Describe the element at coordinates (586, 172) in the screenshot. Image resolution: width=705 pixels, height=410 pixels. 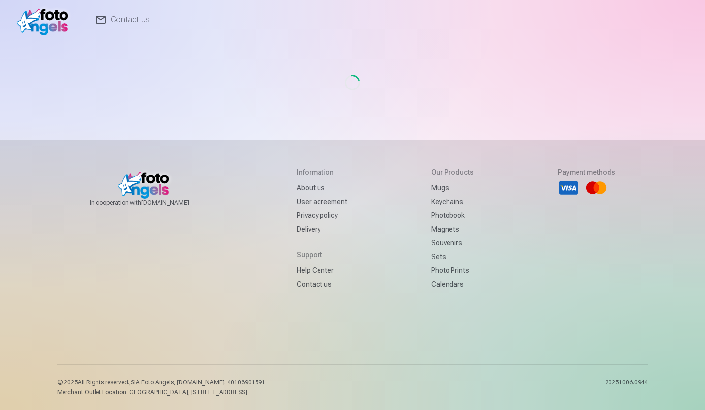
I see `h5: Payment methods` at that location.